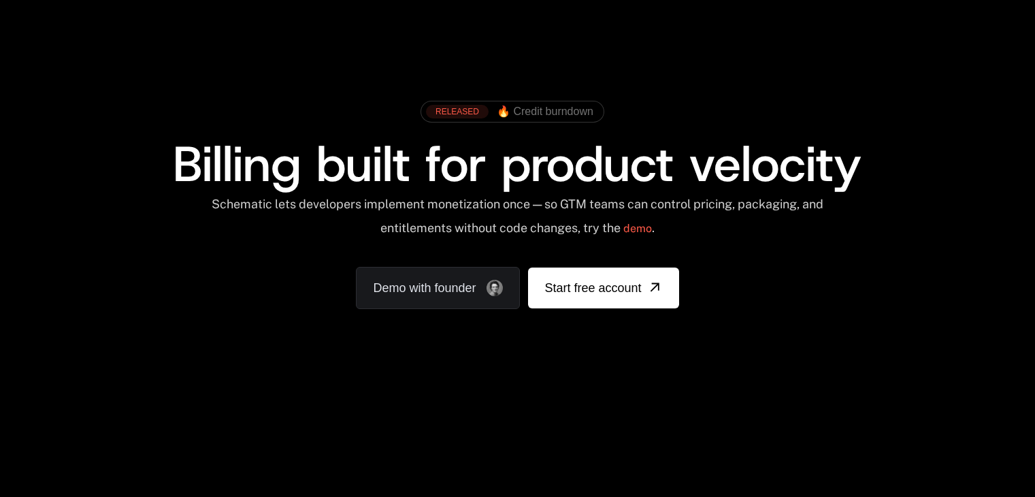 This screenshot has height=497, width=1035. Describe the element at coordinates (637, 229) in the screenshot. I see `a: demo` at that location.